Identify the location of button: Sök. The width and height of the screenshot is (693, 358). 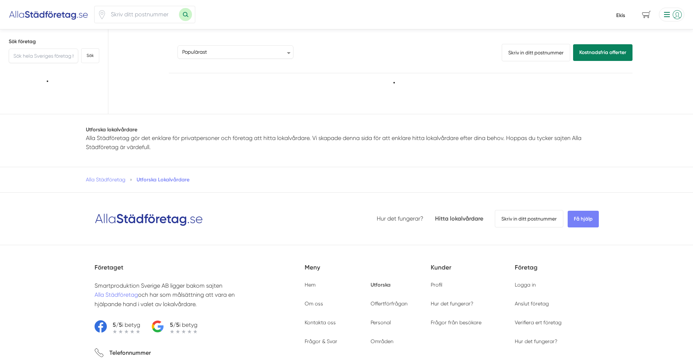
(90, 55).